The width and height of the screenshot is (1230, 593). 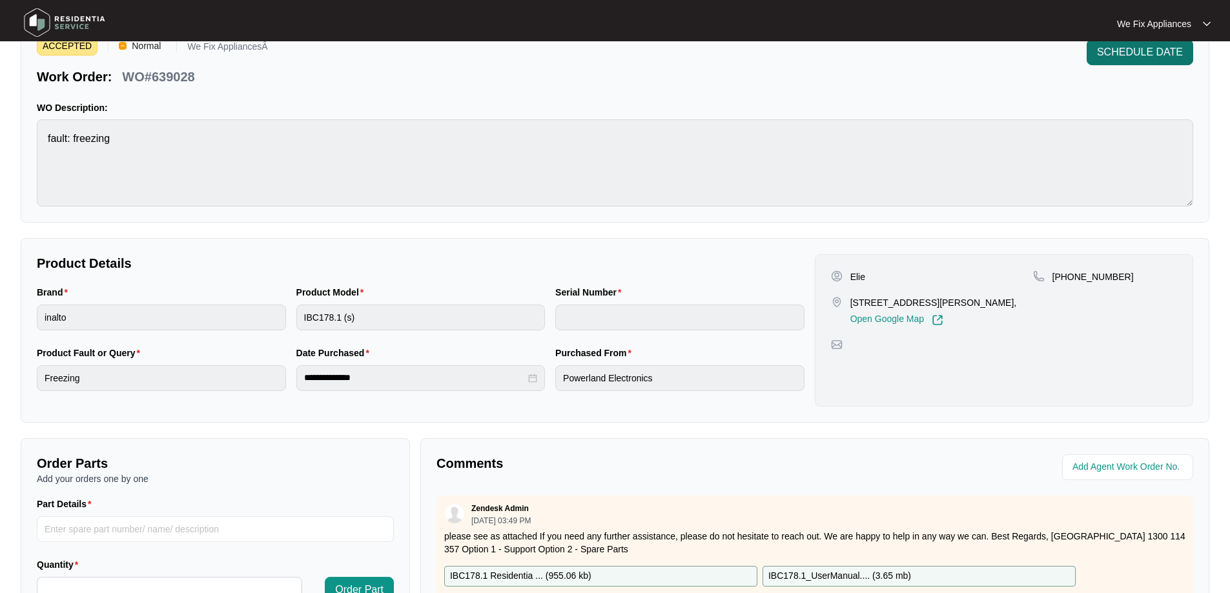 What do you see at coordinates (839, 576) in the screenshot?
I see `p: IBC178.1_UserManual.... ( 3.65 mb )` at bounding box center [839, 576].